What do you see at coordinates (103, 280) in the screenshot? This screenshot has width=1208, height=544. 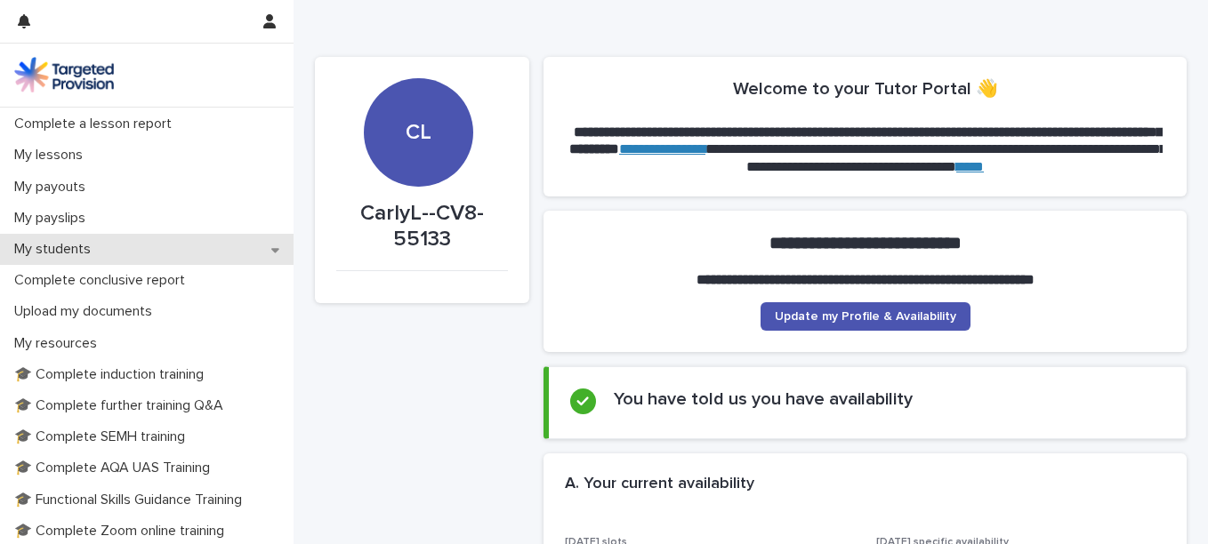 I see `p: Complete conclusive report` at bounding box center [103, 280].